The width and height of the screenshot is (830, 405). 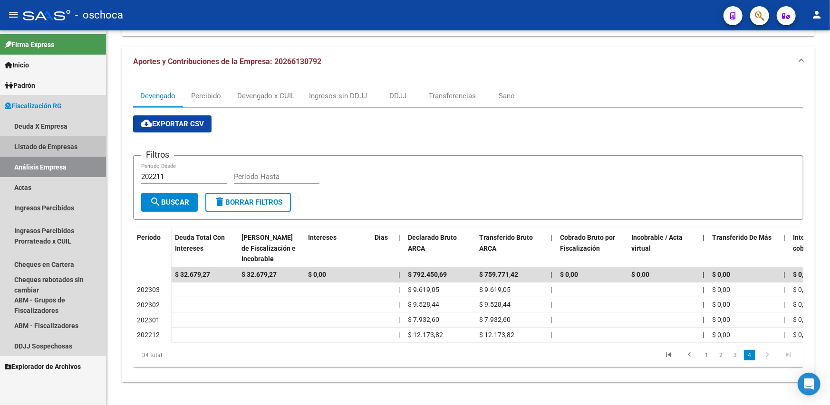 What do you see at coordinates (148, 290) in the screenshot?
I see `span: 202303` at bounding box center [148, 290].